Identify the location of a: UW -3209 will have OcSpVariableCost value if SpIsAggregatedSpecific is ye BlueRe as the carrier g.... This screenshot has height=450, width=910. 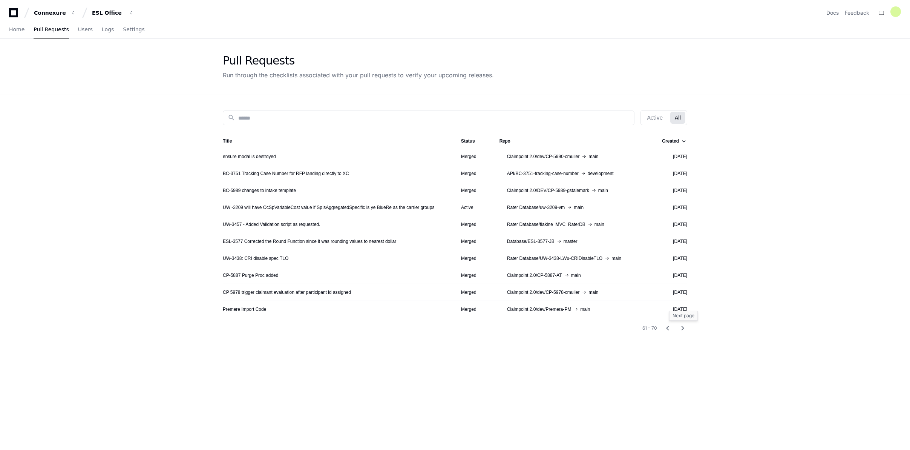
(328, 207).